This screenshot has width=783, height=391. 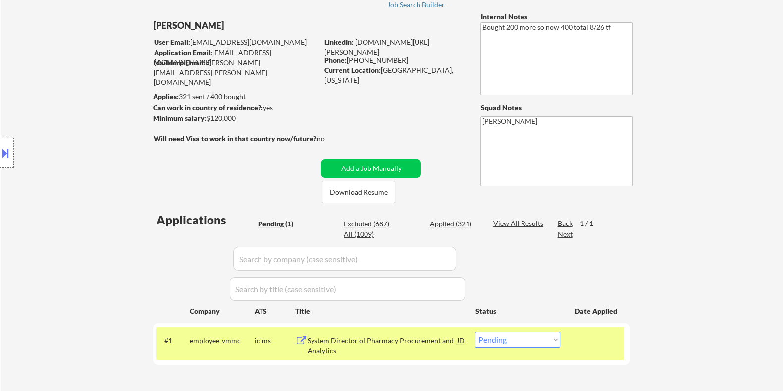 I want to click on div: Excluded (687), so click(x=369, y=224).